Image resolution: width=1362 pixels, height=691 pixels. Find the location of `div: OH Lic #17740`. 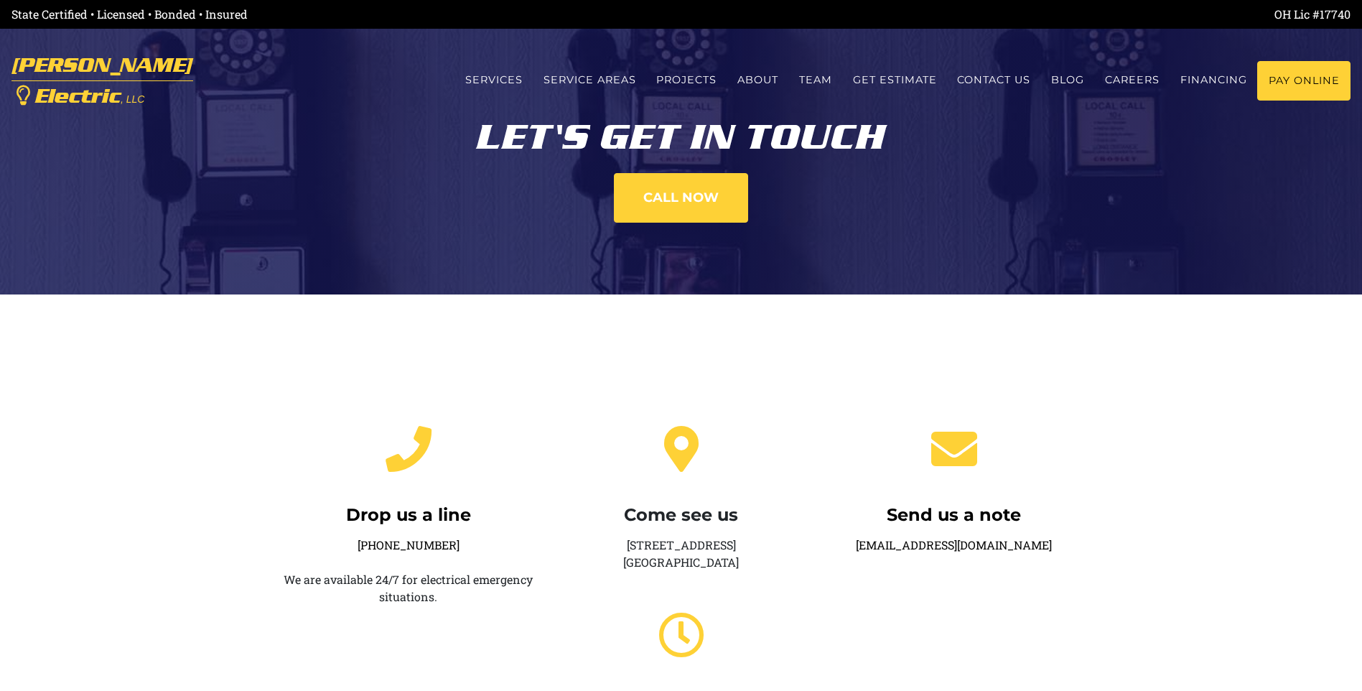

div: OH Lic #17740 is located at coordinates (1016, 14).